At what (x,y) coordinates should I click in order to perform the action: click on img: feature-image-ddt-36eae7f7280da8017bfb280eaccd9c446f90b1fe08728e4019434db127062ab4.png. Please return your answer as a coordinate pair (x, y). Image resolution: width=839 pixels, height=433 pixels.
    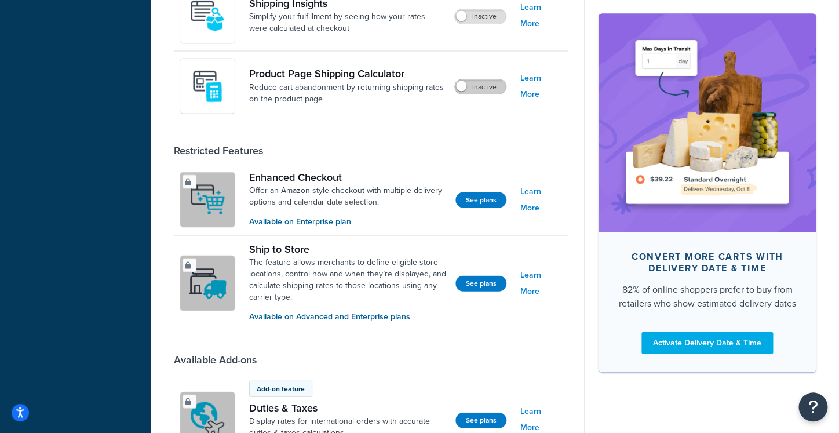
    Looking at the image, I should click on (707, 123).